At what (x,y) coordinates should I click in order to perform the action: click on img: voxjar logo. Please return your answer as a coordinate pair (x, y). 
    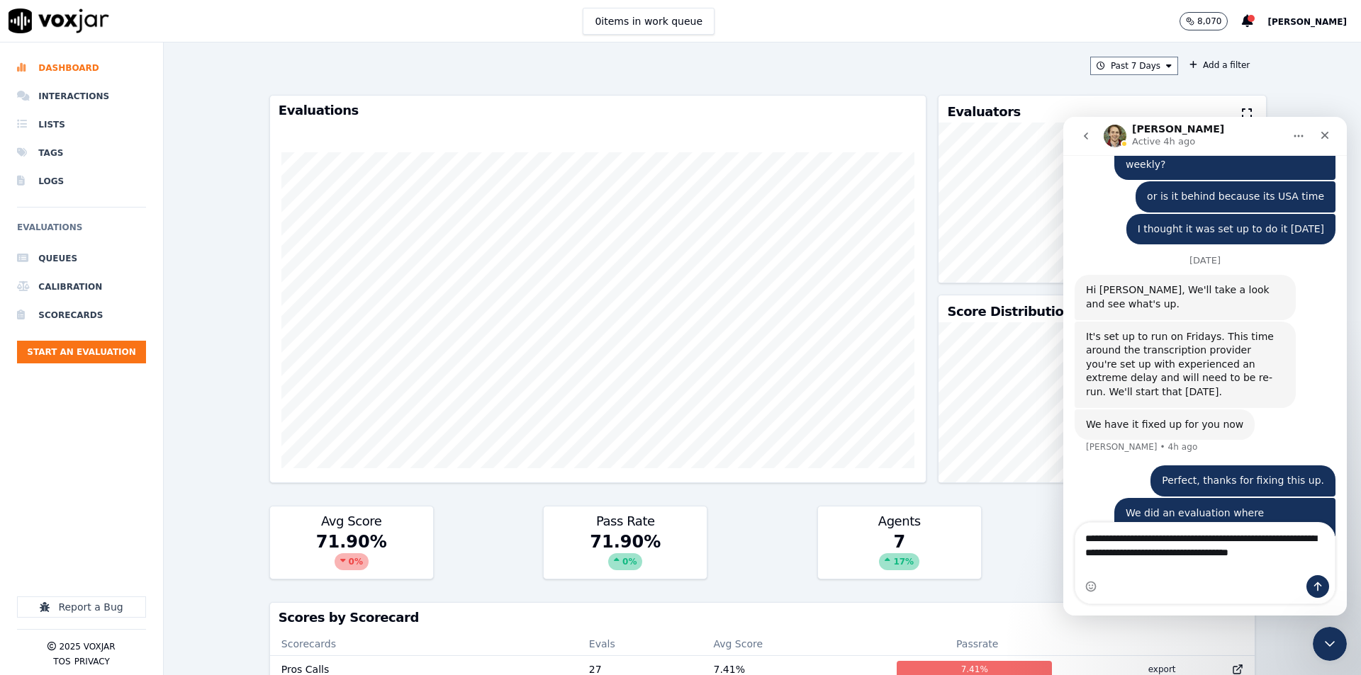
    Looking at the image, I should click on (59, 21).